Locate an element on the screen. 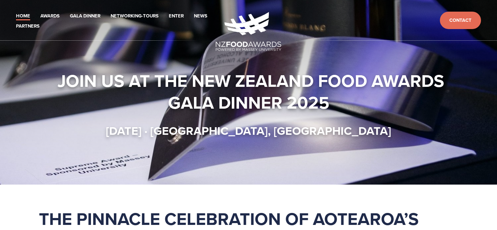 The height and width of the screenshot is (230, 497). a: Networking-Tours is located at coordinates (135, 16).